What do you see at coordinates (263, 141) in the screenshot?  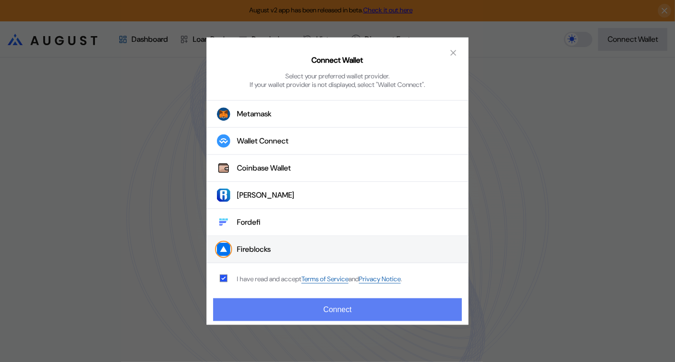 I see `div: Wallet Connect` at bounding box center [263, 141].